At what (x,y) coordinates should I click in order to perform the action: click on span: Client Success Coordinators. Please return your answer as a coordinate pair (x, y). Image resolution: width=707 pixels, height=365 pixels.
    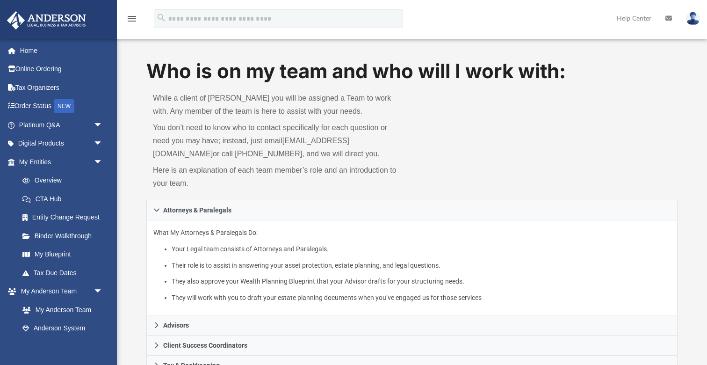
    Looking at the image, I should click on (205, 345).